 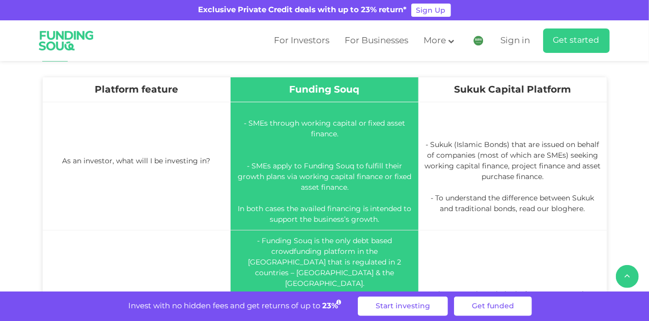 What do you see at coordinates (431, 10) in the screenshot?
I see `a: Sign Up` at bounding box center [431, 10].